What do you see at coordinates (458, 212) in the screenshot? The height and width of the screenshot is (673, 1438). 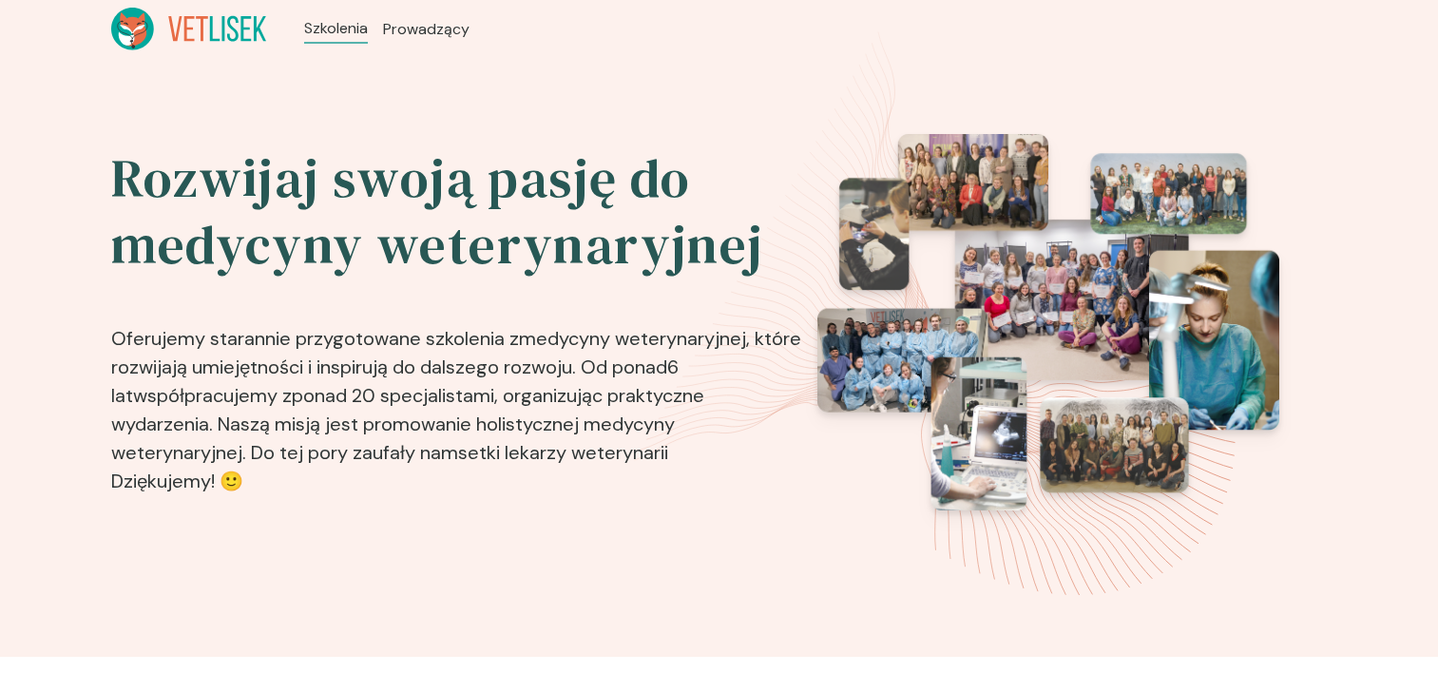 I see `h2: Rozwijaj swoją pasję do medycyny weterynaryjnej` at bounding box center [458, 212].